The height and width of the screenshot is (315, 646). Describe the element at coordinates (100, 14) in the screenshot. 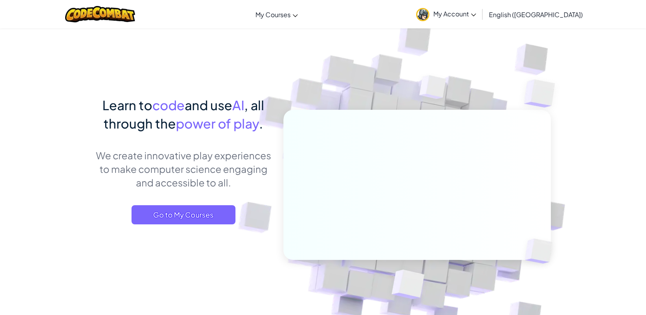

I see `img: CodeCombat logo` at that location.